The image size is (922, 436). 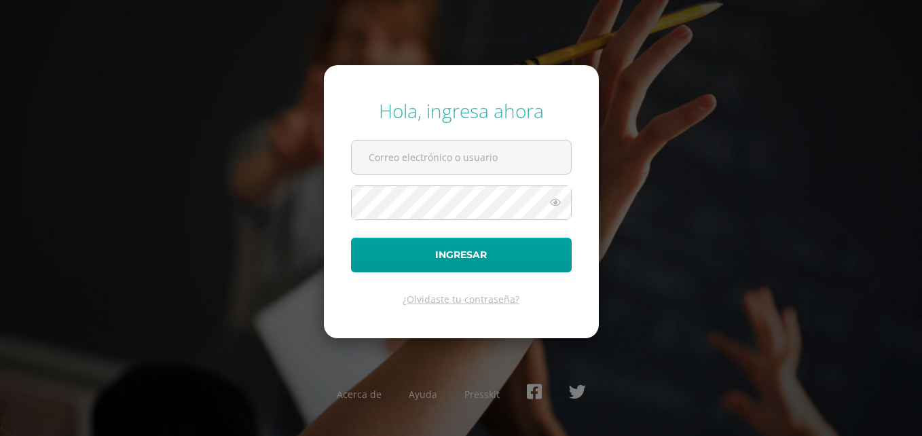 I want to click on div: Hola, ingresa ahora, so click(x=461, y=111).